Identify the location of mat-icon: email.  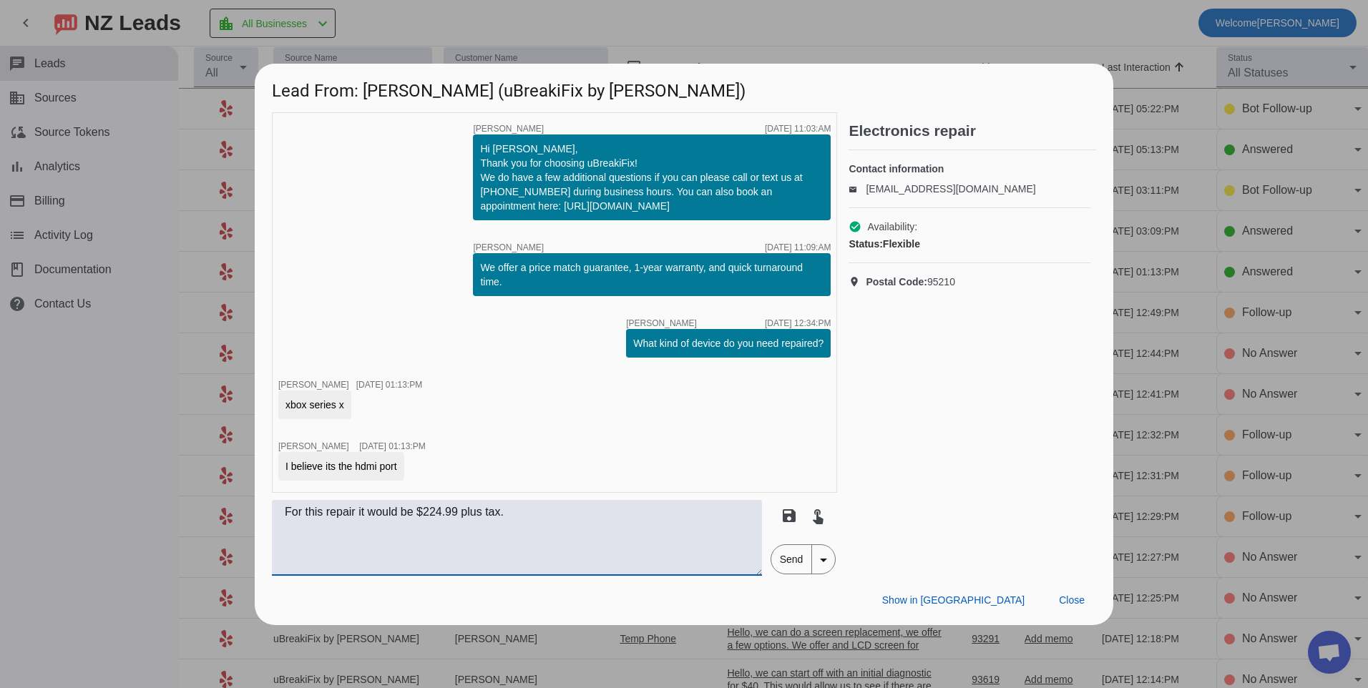
(857, 189).